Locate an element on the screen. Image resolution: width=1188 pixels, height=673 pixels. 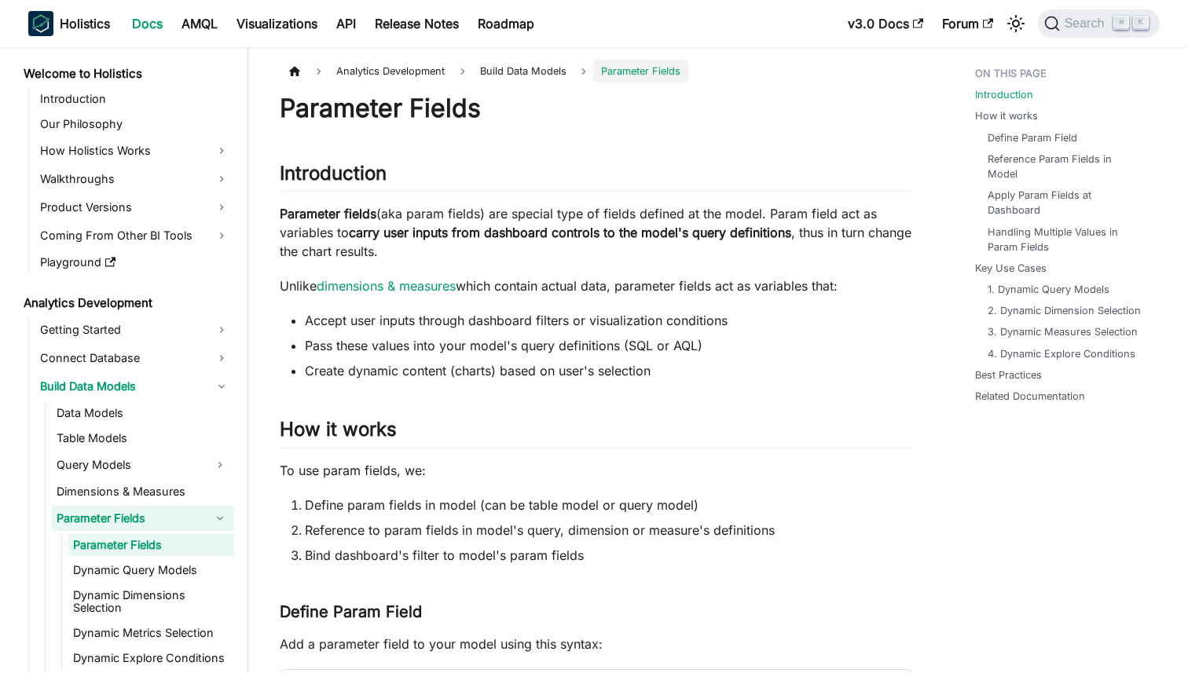
a: API is located at coordinates (346, 24).